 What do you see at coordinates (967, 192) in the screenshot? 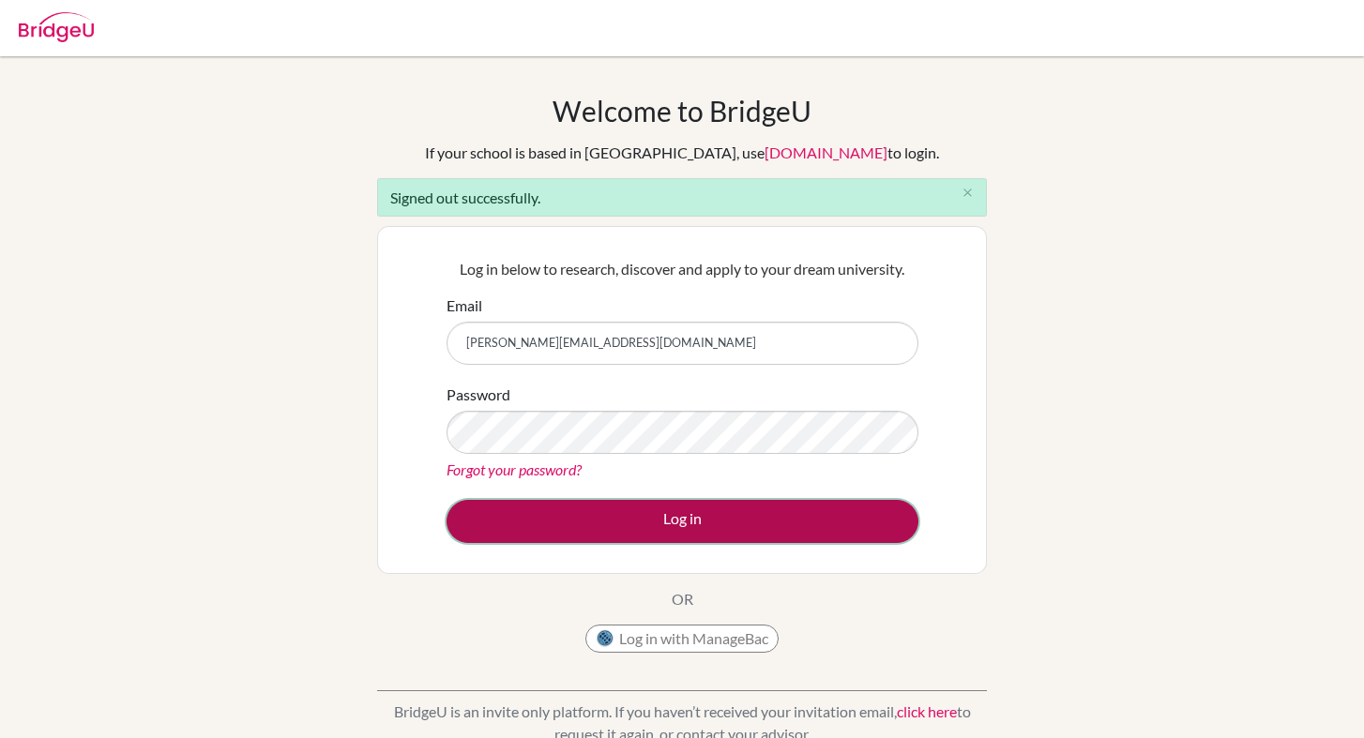
I see `i: close` at bounding box center [967, 192].